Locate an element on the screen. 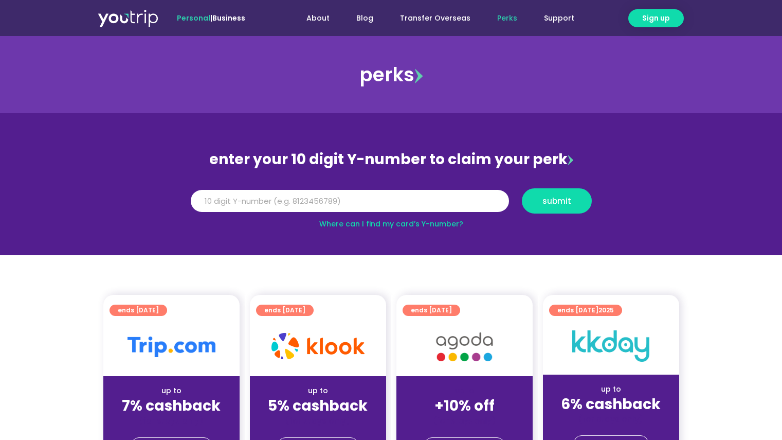 Image resolution: width=782 pixels, height=440 pixels. a: Blog is located at coordinates (365, 18).